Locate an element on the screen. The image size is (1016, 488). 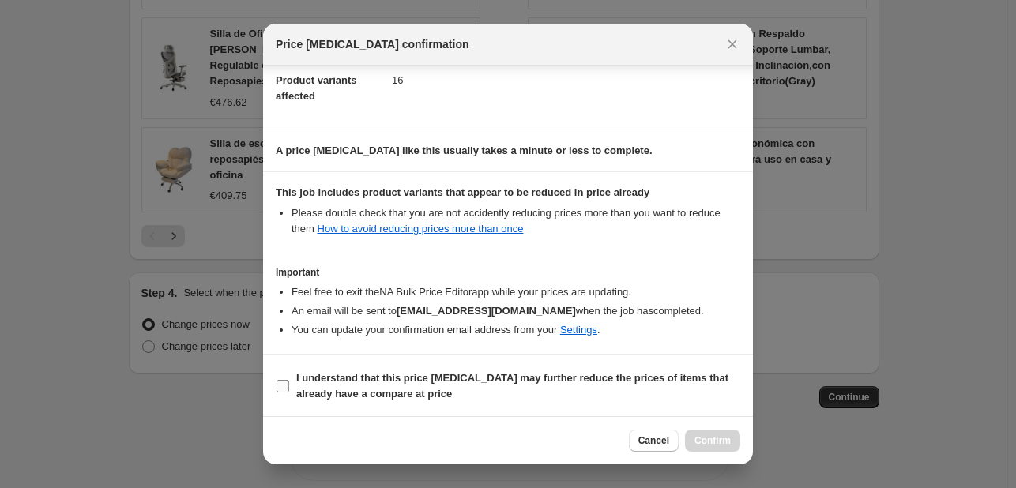
li: You can update your confirmation email address from your . is located at coordinates (516, 330).